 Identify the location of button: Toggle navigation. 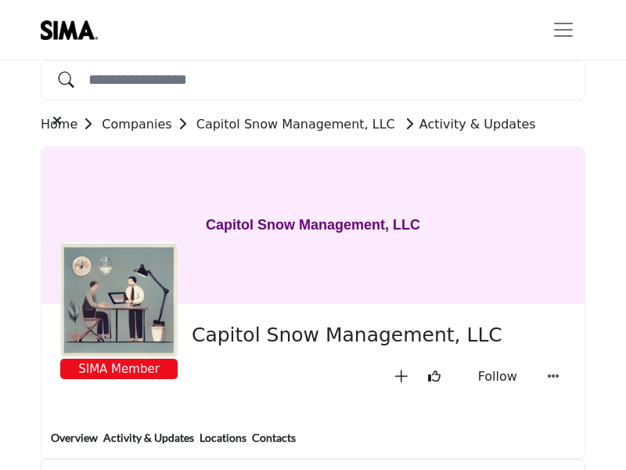
(564, 30).